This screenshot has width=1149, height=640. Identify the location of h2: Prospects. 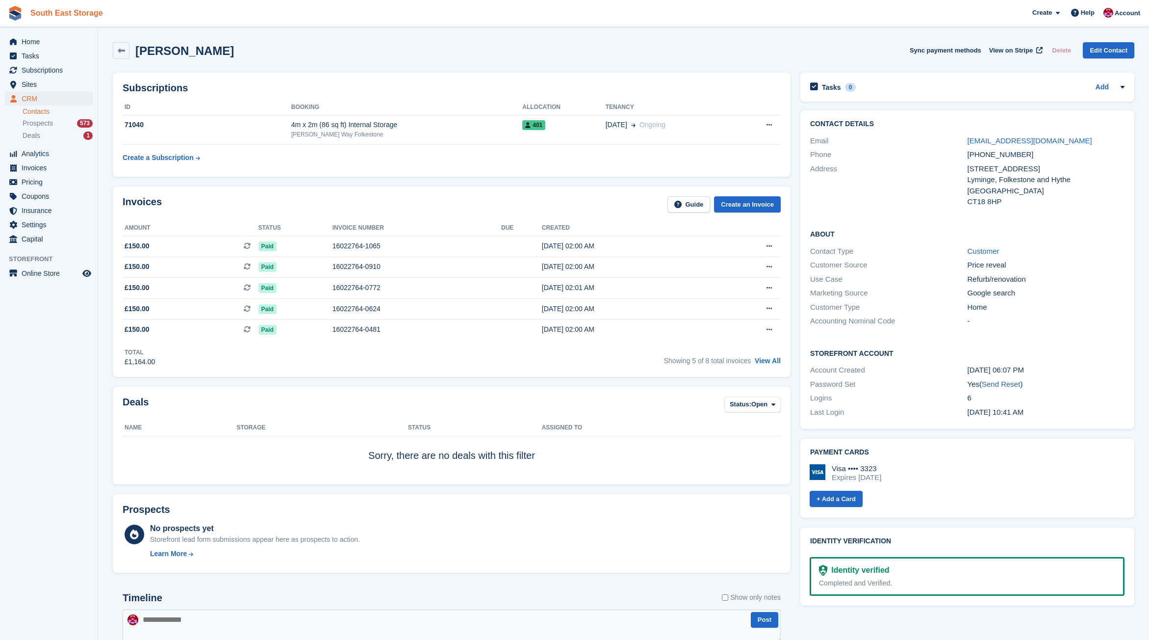
(146, 509).